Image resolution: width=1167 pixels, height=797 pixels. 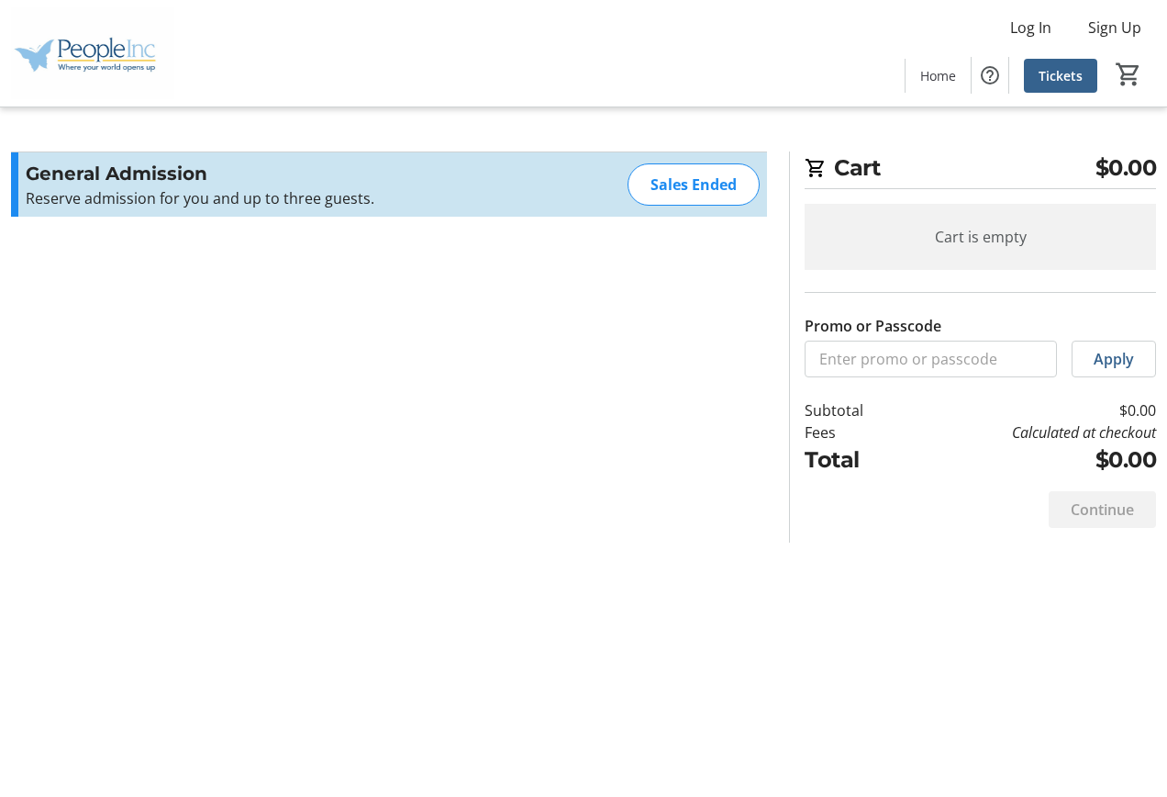 I want to click on span: $0.00, so click(x=1126, y=168).